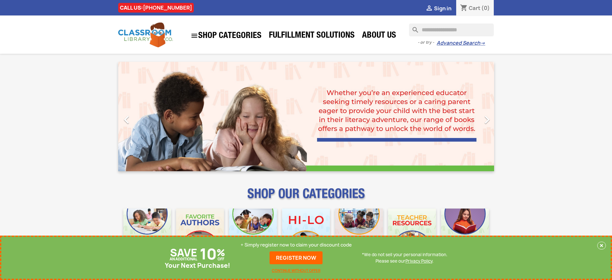 The image size is (612, 280). What do you see at coordinates (412, 232) in the screenshot?
I see `img: CLC_Teacher_Resources_Mobile.jpg` at bounding box center [412, 232].